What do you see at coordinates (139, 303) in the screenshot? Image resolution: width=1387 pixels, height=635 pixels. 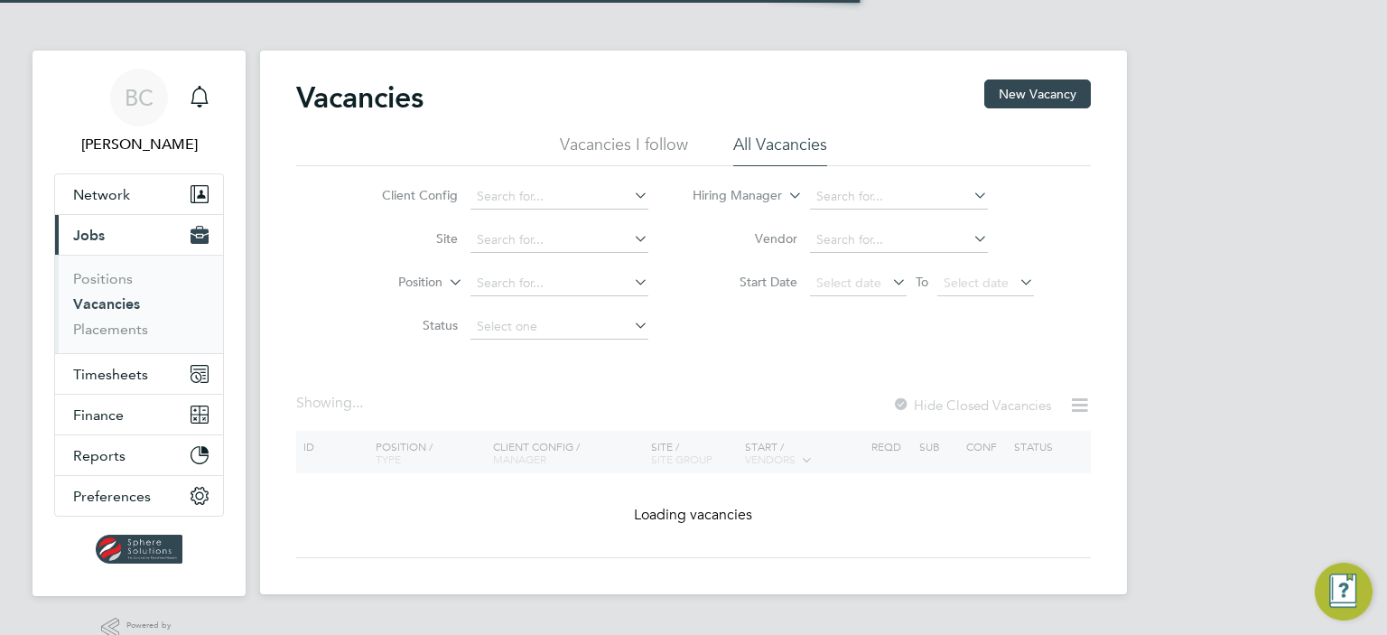 I see `div: Jobs` at bounding box center [139, 303].